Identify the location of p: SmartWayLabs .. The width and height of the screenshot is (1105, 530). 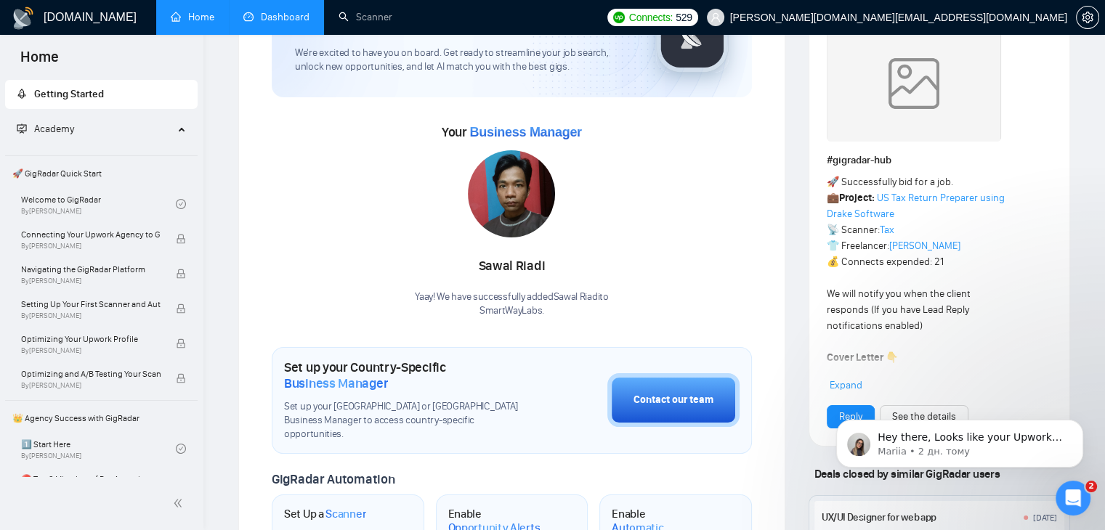
(511, 311).